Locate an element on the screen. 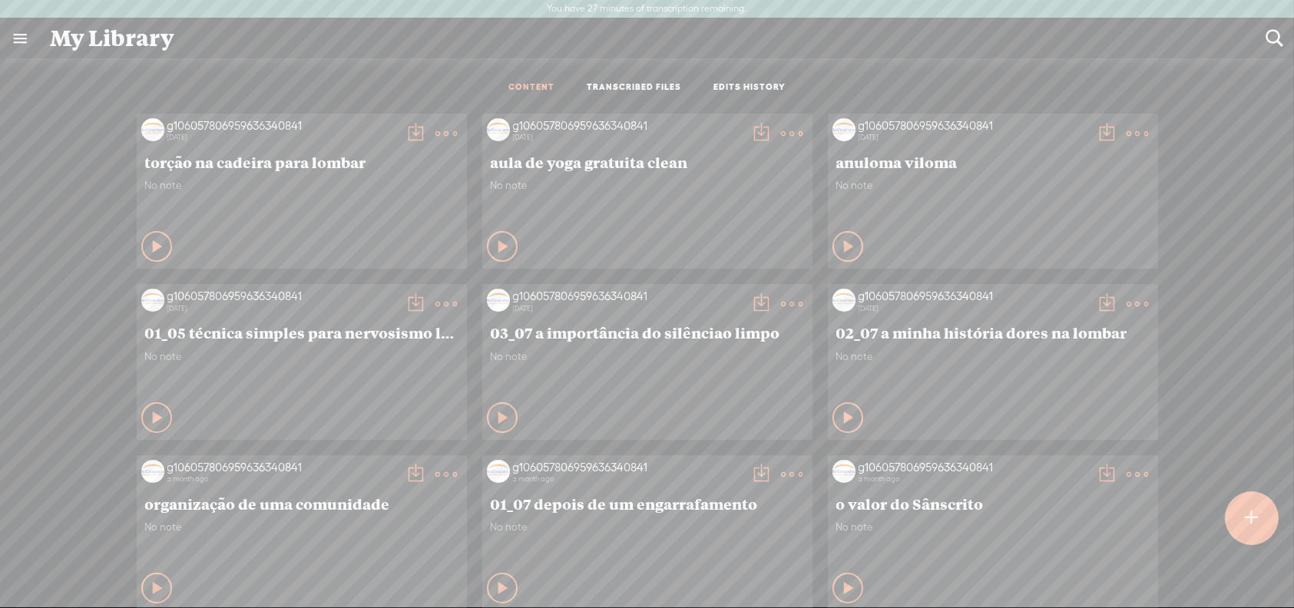 The width and height of the screenshot is (1294, 608). a: TRANSCRIBED FILES is located at coordinates (634, 88).